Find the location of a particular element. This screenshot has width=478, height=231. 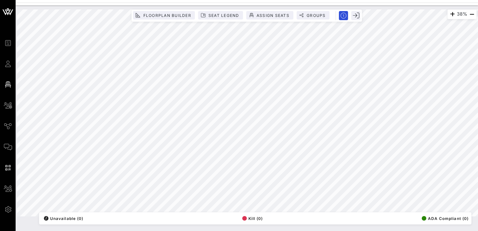

button: Floorplan Builder is located at coordinates (164, 15).